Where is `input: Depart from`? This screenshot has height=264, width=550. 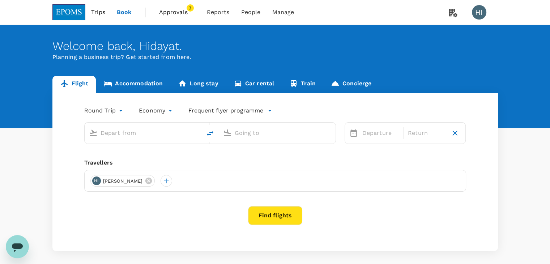 input: Depart from is located at coordinates (143, 133).